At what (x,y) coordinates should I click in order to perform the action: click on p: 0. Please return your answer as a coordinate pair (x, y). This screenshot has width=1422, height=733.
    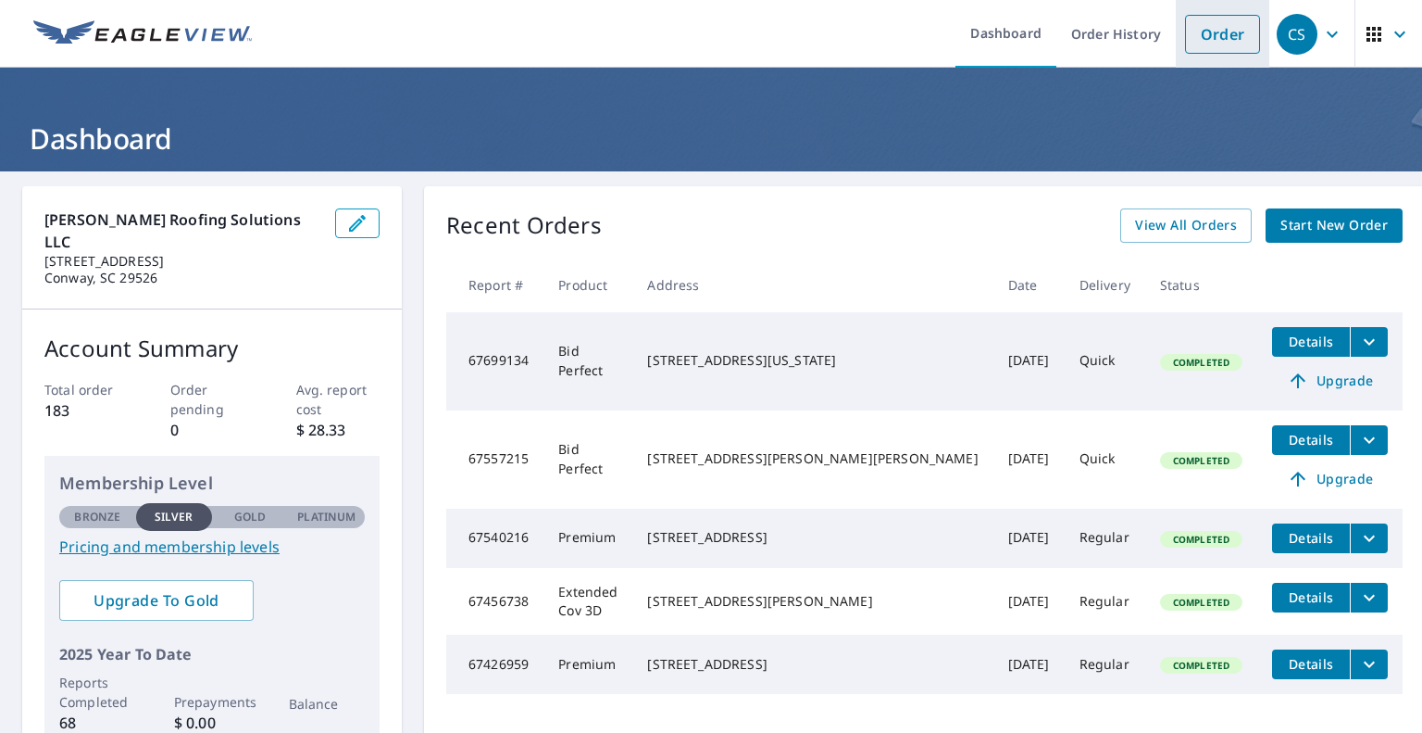
    Looking at the image, I should click on (212, 430).